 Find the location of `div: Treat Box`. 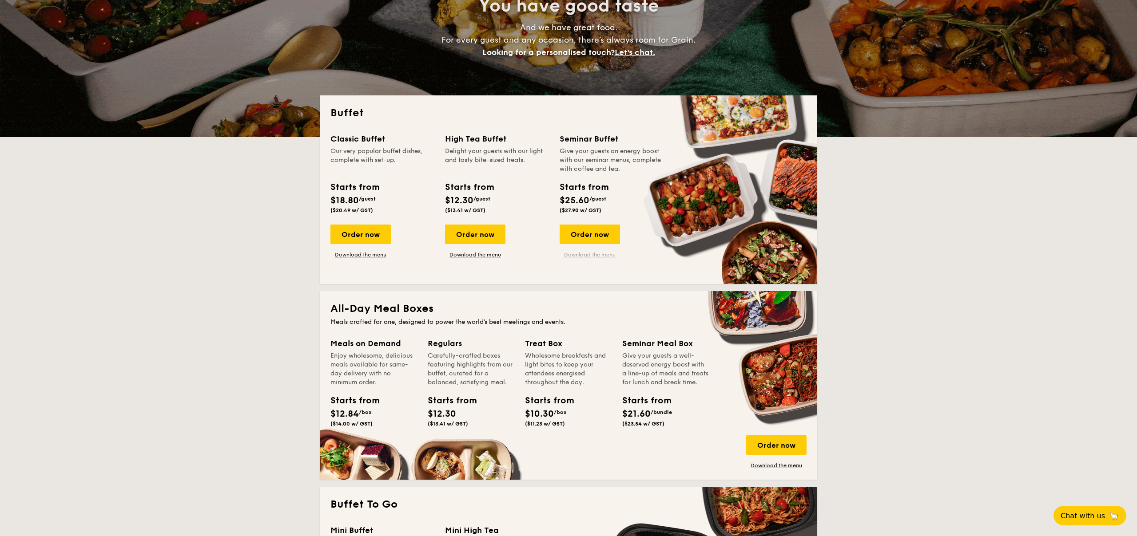

div: Treat Box is located at coordinates (568, 344).